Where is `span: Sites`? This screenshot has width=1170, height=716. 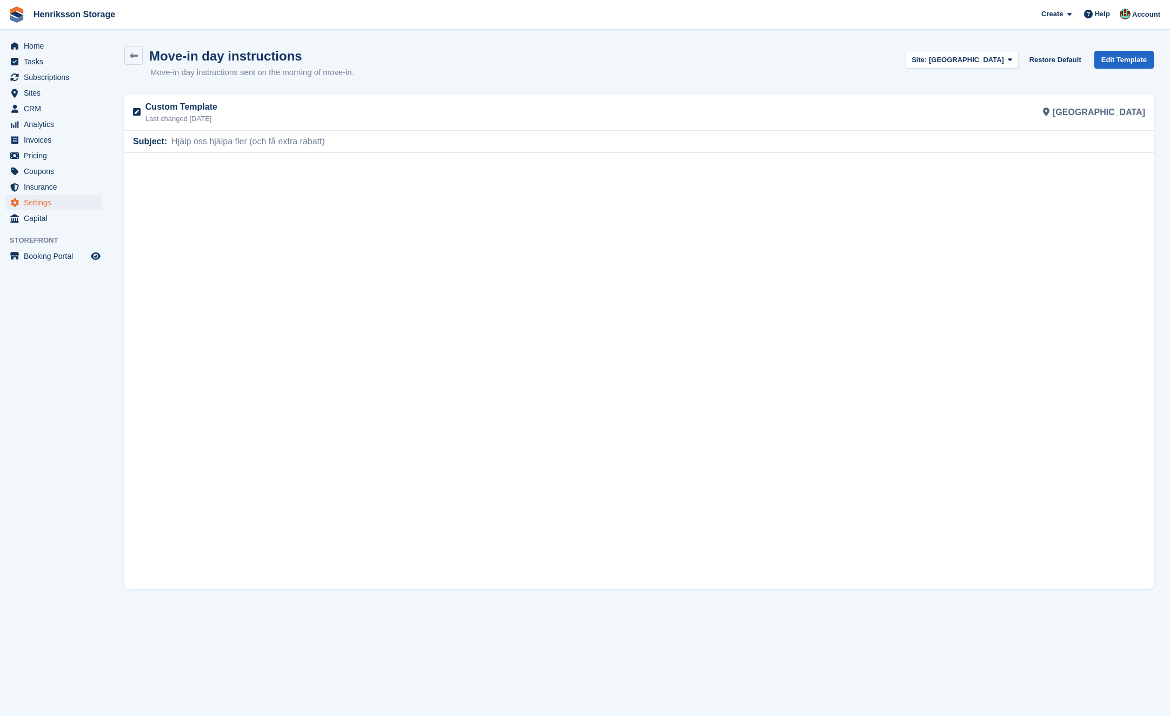
span: Sites is located at coordinates (56, 93).